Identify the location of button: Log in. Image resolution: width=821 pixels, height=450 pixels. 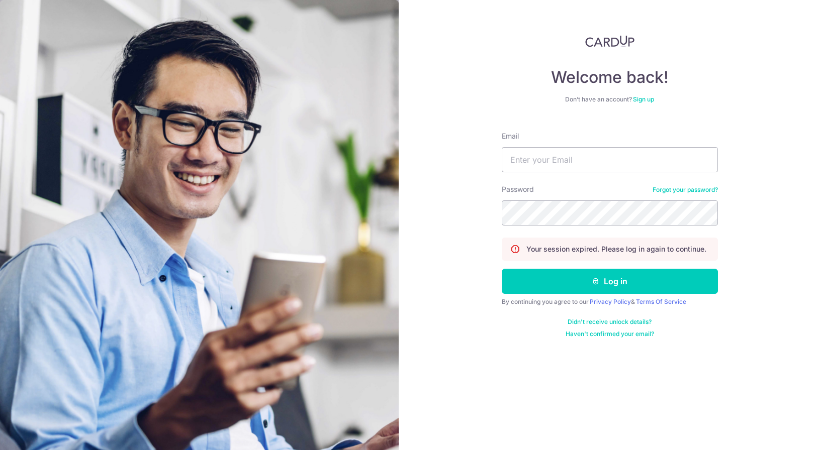
(610, 281).